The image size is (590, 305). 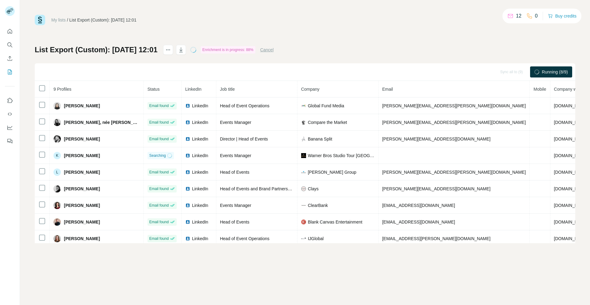 I want to click on span: 9 Profiles, so click(x=62, y=89).